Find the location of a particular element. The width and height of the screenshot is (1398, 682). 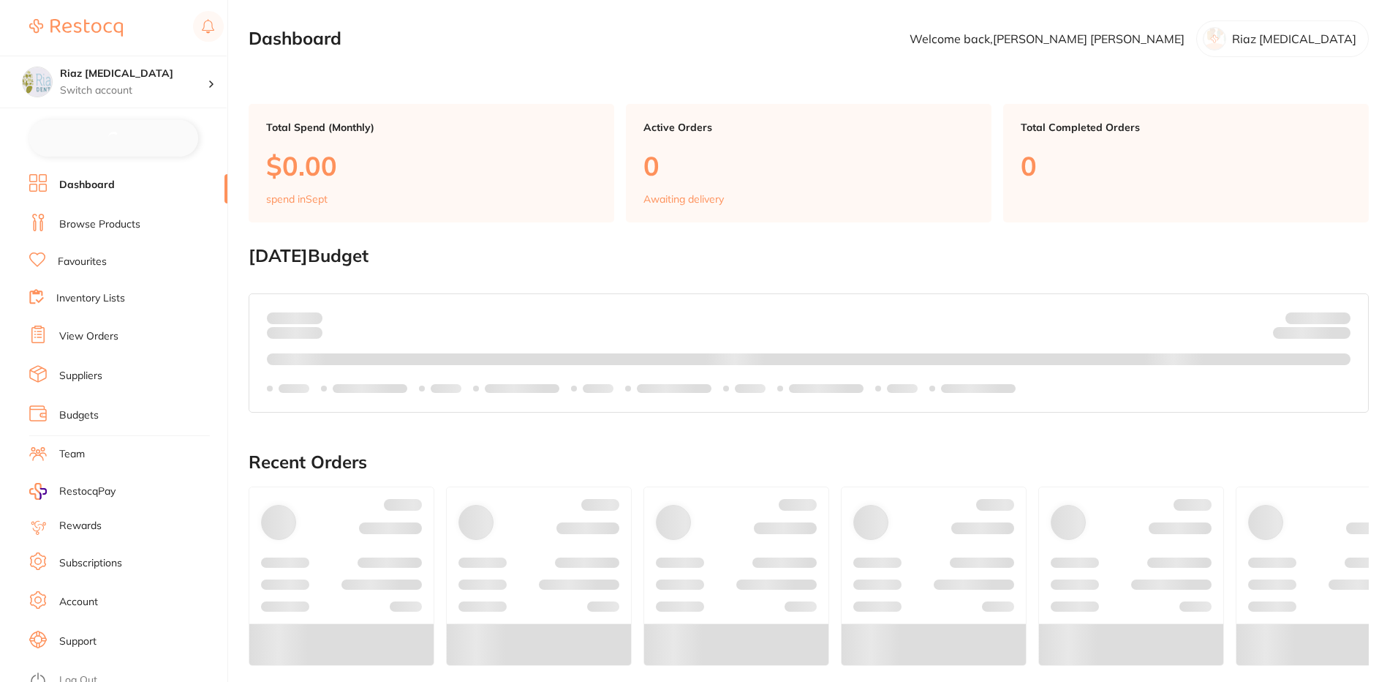

p: Budget: is located at coordinates (1318, 317).